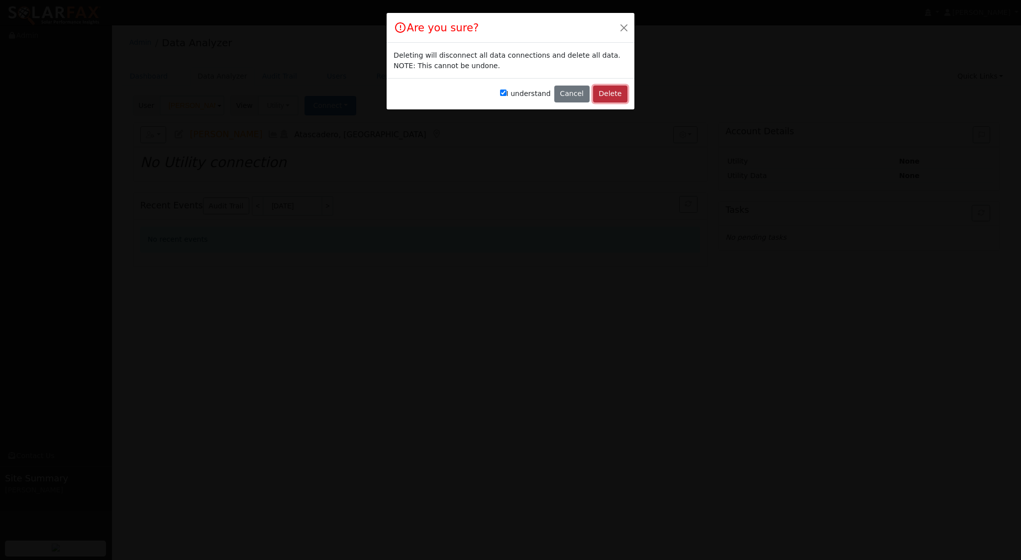 The height and width of the screenshot is (560, 1021). Describe the element at coordinates (503, 93) in the screenshot. I see `input: I understand` at that location.